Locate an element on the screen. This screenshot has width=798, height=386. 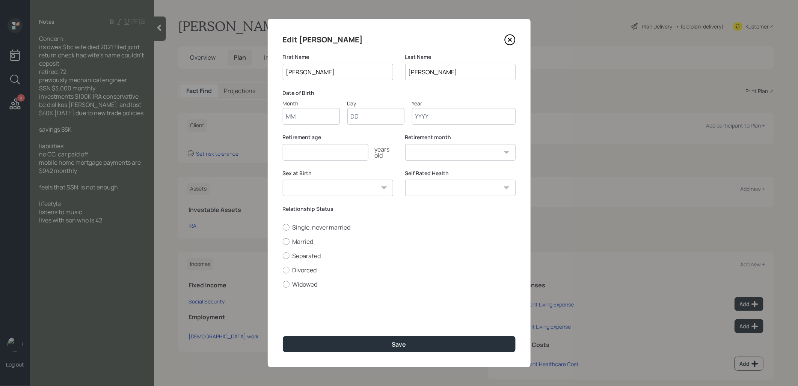
div: years old is located at coordinates (381, 152).